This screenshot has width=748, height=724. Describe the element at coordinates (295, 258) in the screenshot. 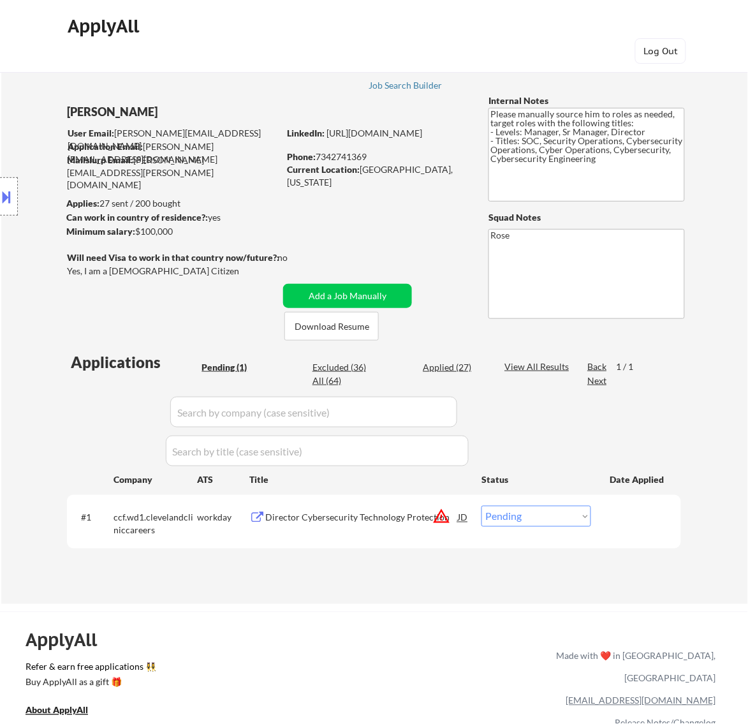

I see `div: no` at that location.